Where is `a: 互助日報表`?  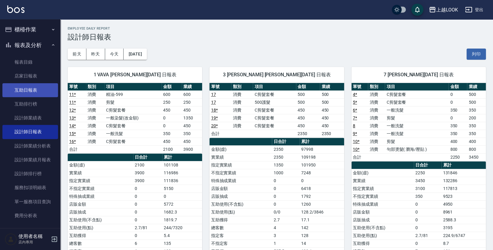
a: 互助日報表 is located at coordinates (30, 90).